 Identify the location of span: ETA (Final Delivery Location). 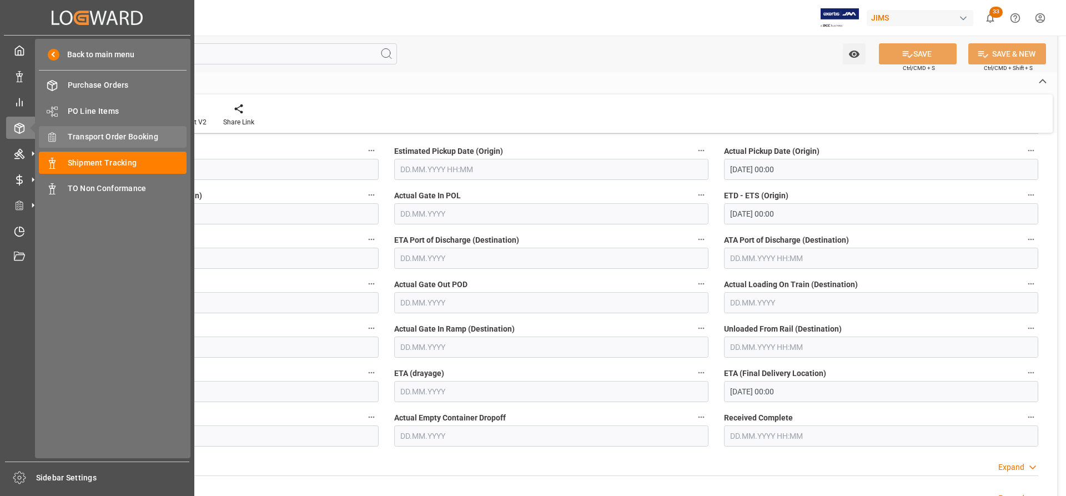
(775, 373).